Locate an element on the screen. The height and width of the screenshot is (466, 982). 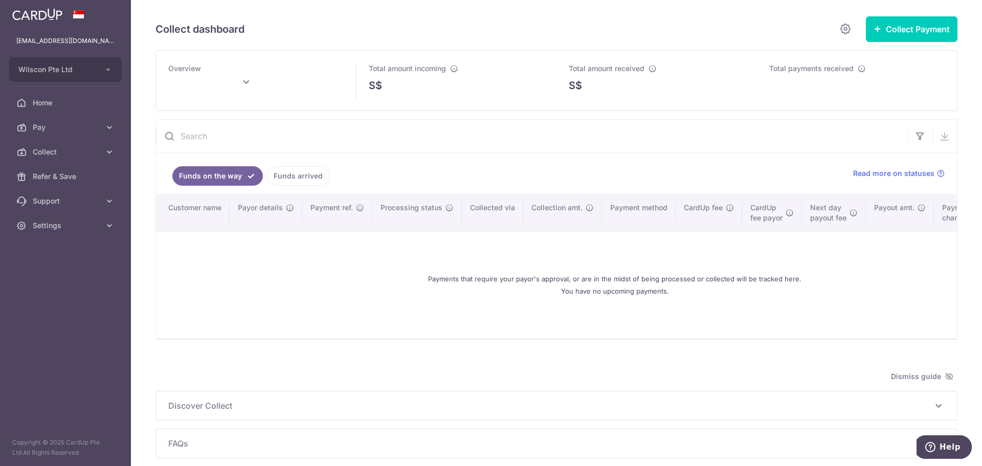
span: Total amount incoming is located at coordinates (407, 68).